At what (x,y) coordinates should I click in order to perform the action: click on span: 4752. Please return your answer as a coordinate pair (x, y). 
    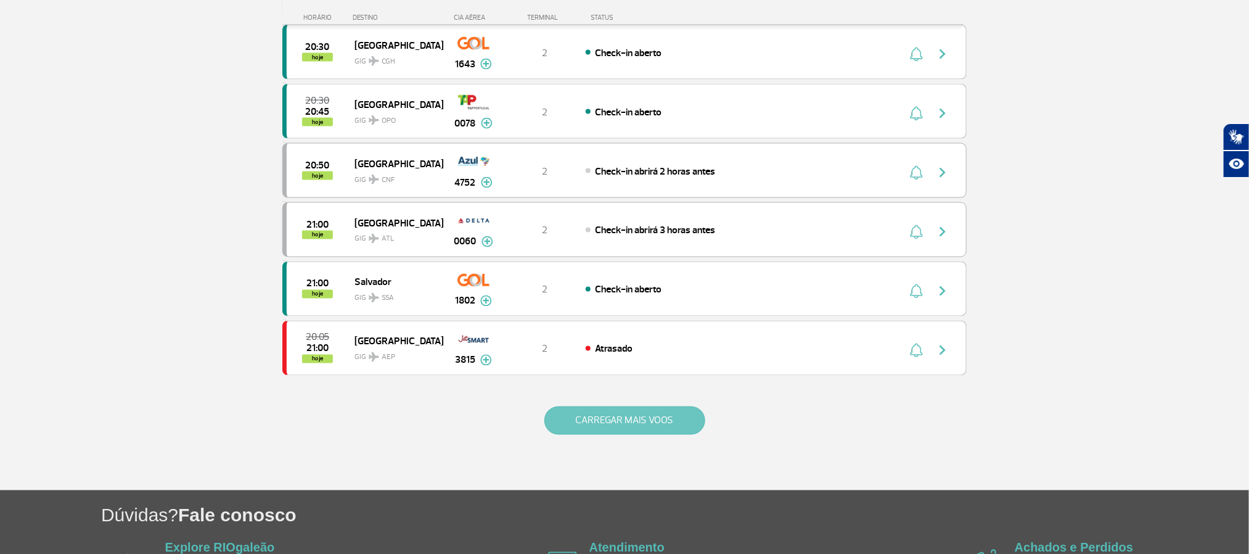
    Looking at the image, I should click on (465, 182).